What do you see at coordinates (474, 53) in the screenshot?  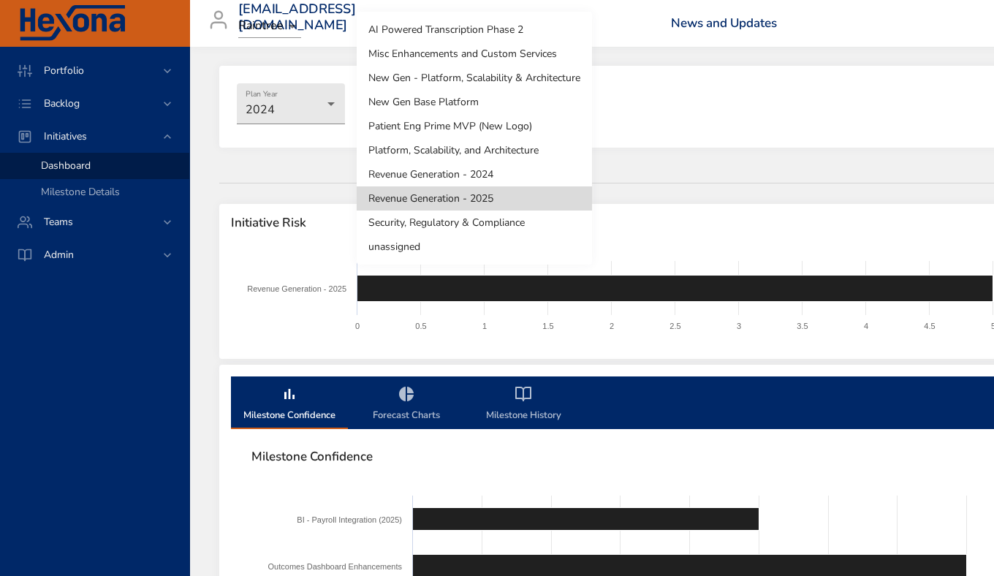 I see `li: Misc Enhancements and Custom Services` at bounding box center [474, 53].